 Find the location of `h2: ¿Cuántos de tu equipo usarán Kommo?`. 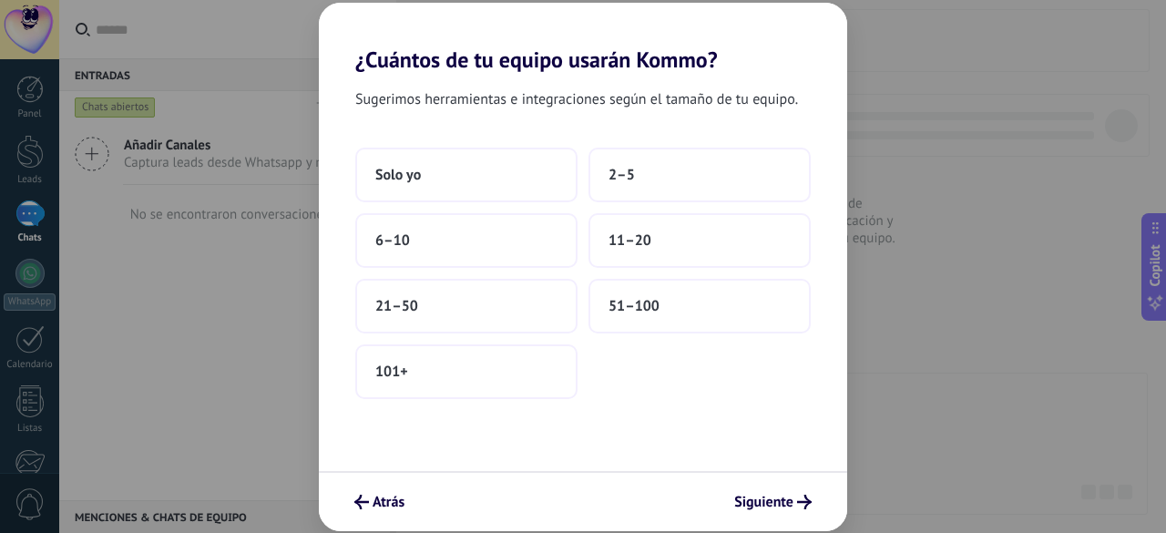

h2: ¿Cuántos de tu equipo usarán Kommo? is located at coordinates (583, 37).